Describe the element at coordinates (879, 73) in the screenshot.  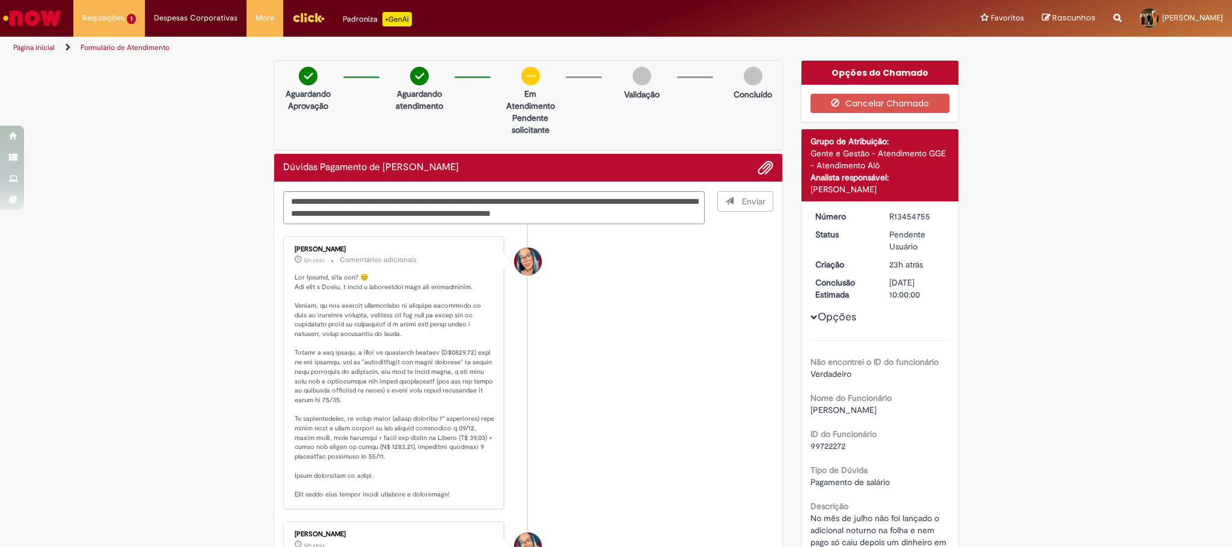
I see `div: Opções do Chamado` at that location.